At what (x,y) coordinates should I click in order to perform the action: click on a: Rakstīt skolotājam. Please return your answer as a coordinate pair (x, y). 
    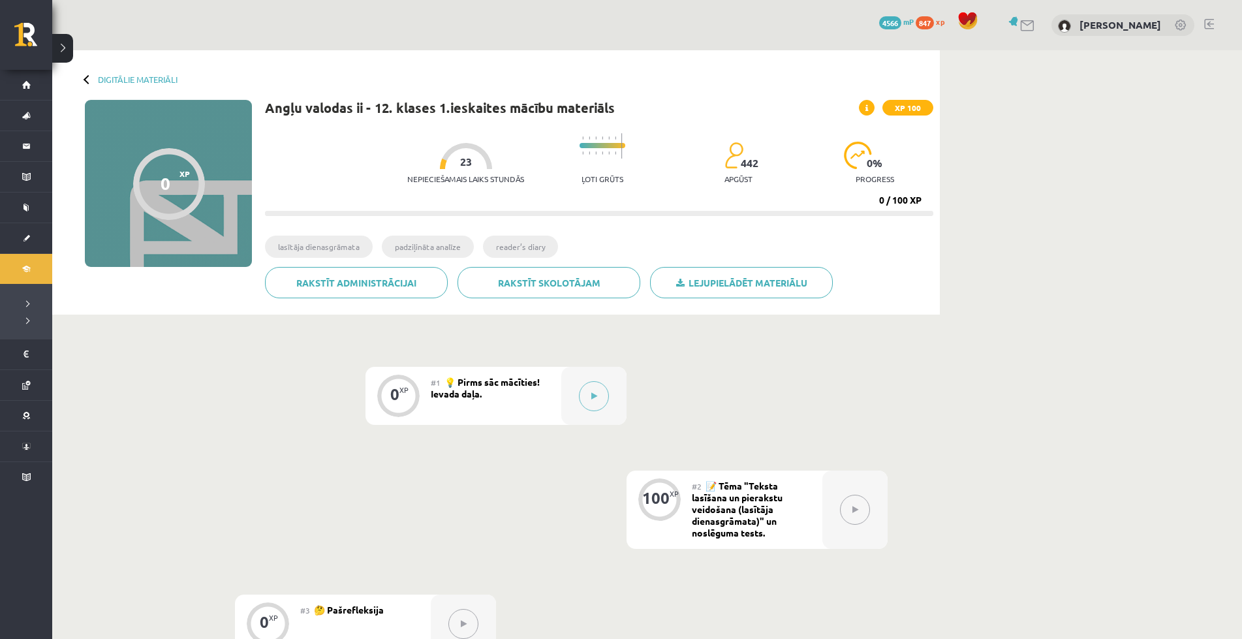
    Looking at the image, I should click on (549, 283).